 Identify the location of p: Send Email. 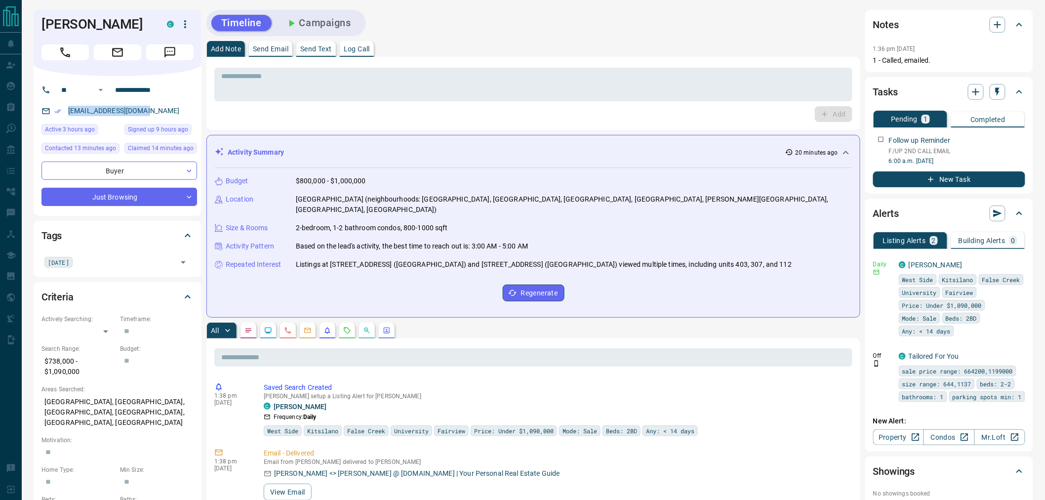
(271, 49).